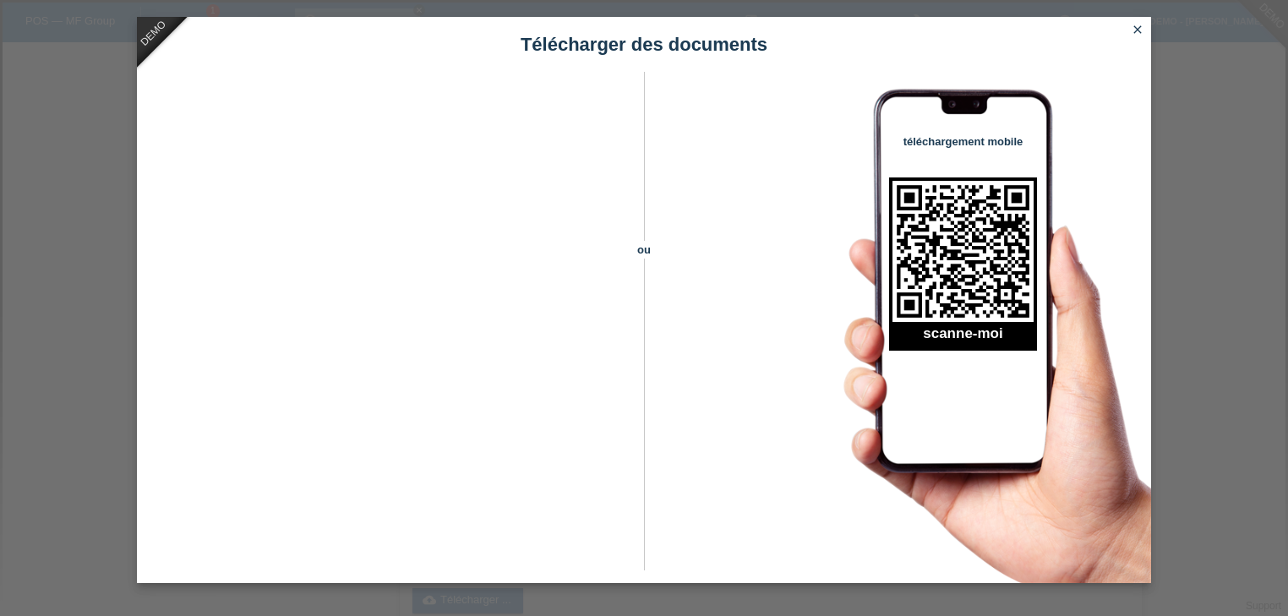 The height and width of the screenshot is (616, 1288). Describe the element at coordinates (1138, 30) in the screenshot. I see `i: close` at that location.